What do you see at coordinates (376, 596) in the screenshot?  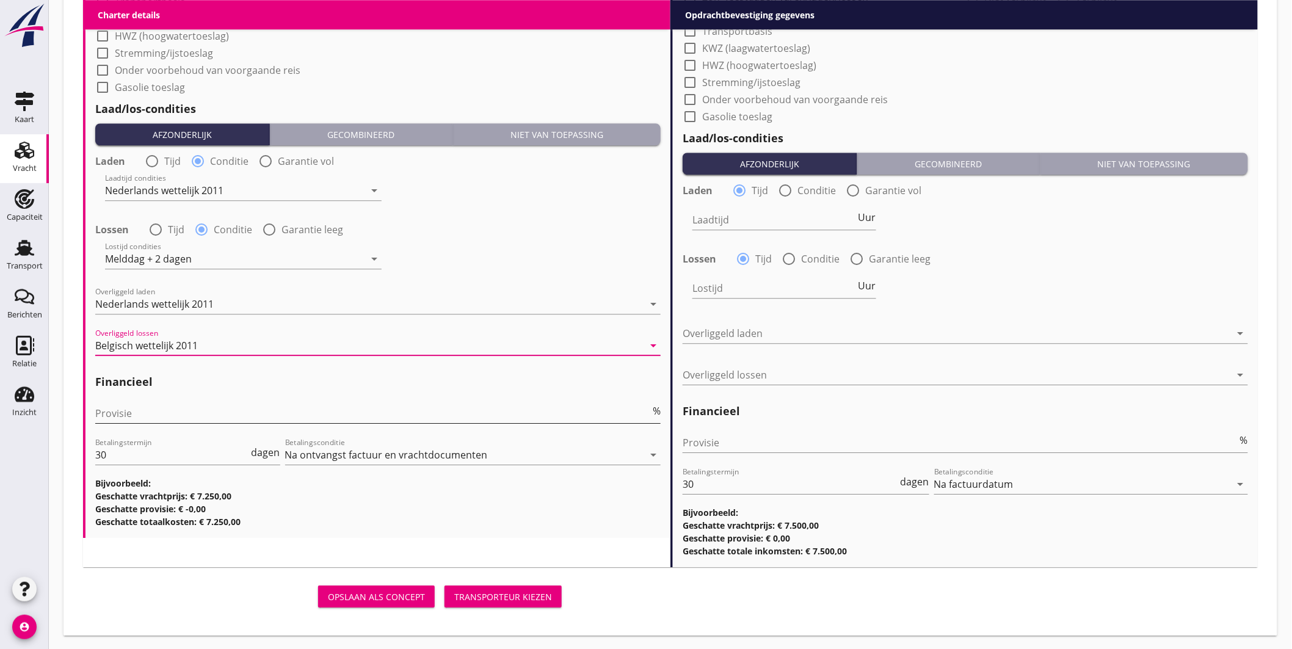 I see `button: Opslaan als concept` at bounding box center [376, 596].